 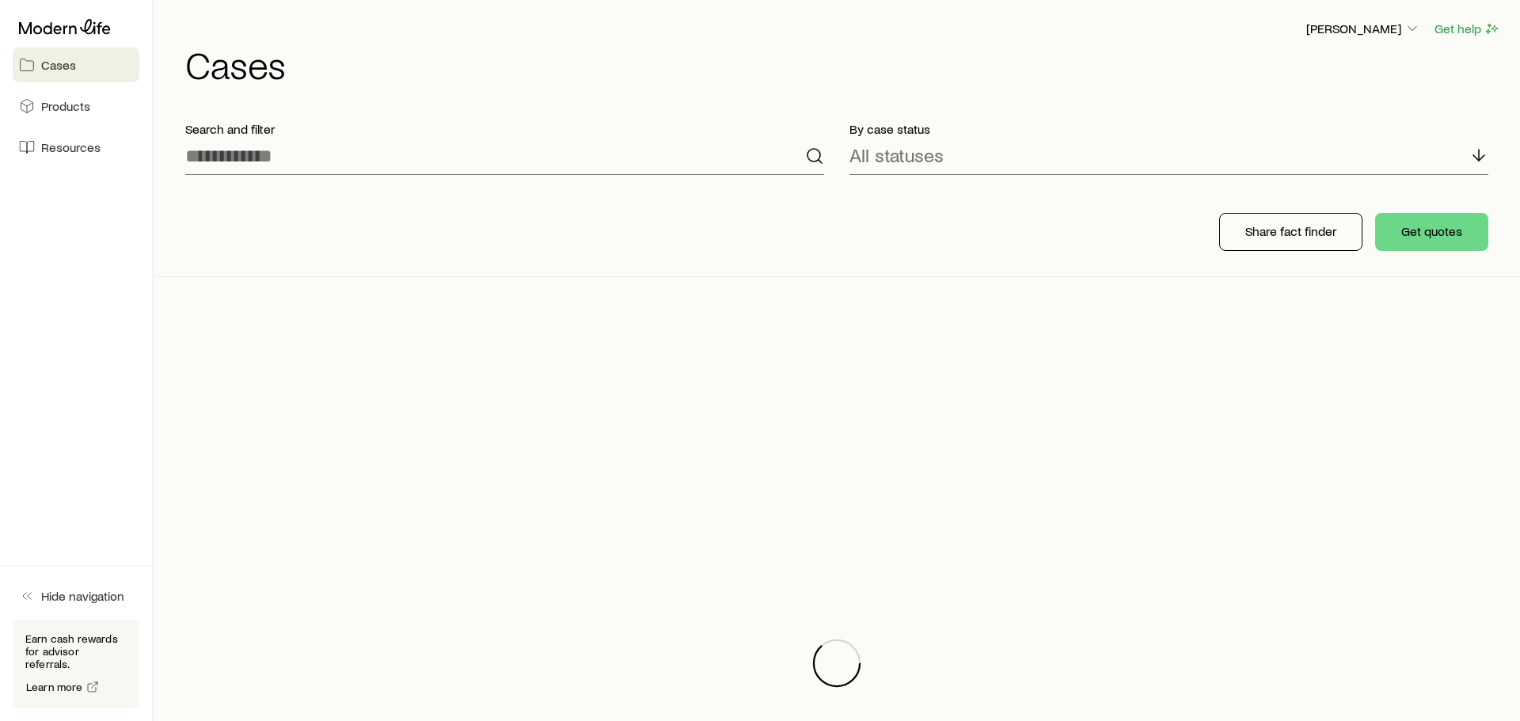 I want to click on span: Learn more, so click(x=55, y=687).